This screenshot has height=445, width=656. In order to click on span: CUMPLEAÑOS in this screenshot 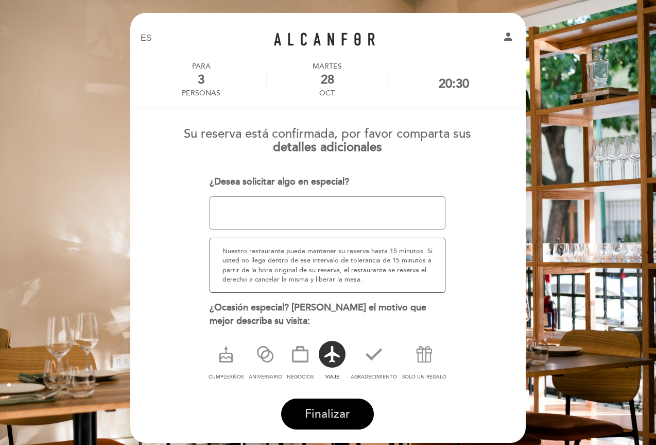, I will do `click(226, 377)`.